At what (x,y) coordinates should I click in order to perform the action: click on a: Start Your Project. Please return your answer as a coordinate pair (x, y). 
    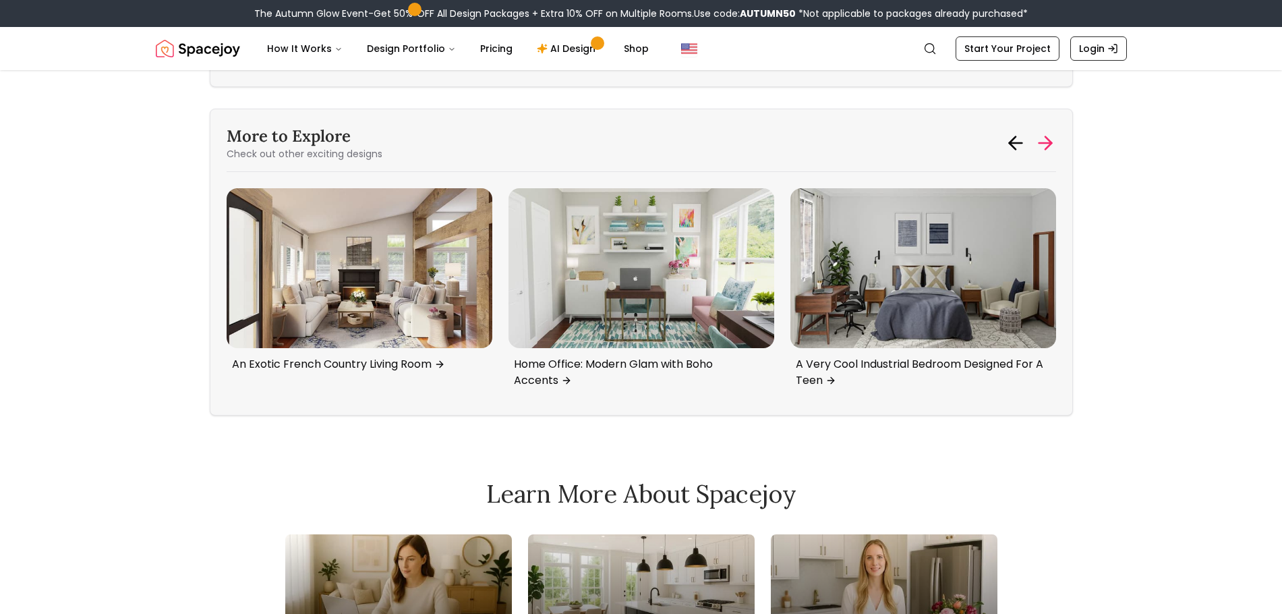
    Looking at the image, I should click on (1008, 49).